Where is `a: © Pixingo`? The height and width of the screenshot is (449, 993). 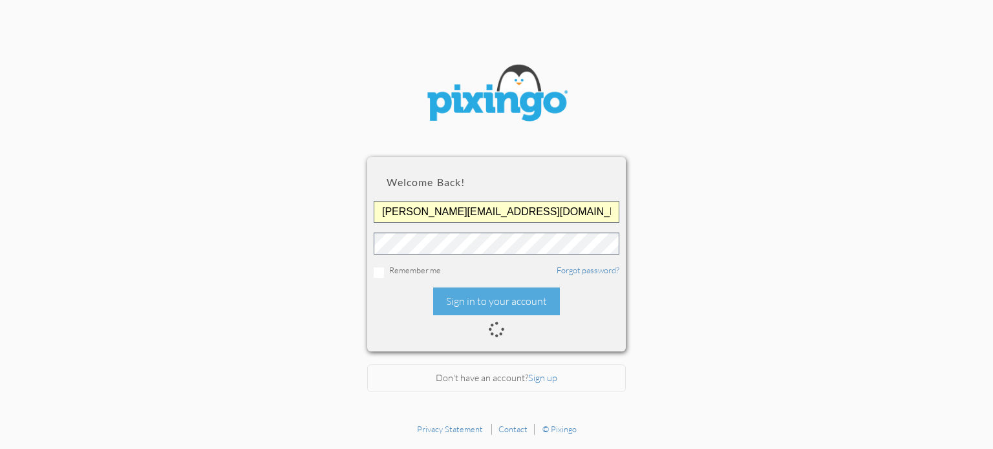
a: © Pixingo is located at coordinates (559, 429).